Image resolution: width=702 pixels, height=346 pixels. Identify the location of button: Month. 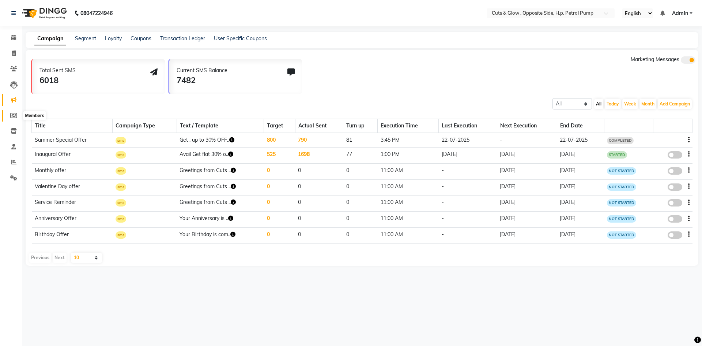
(648, 104).